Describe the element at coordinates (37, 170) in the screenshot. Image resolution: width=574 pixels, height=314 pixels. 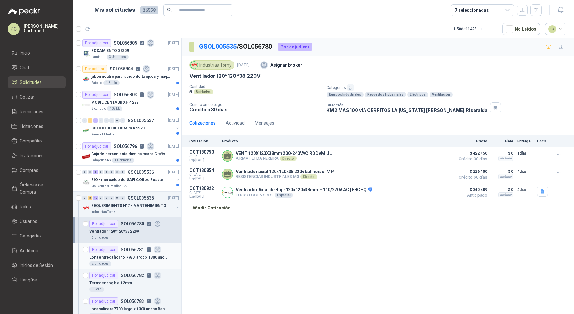
I see `a: Compras` at that location.